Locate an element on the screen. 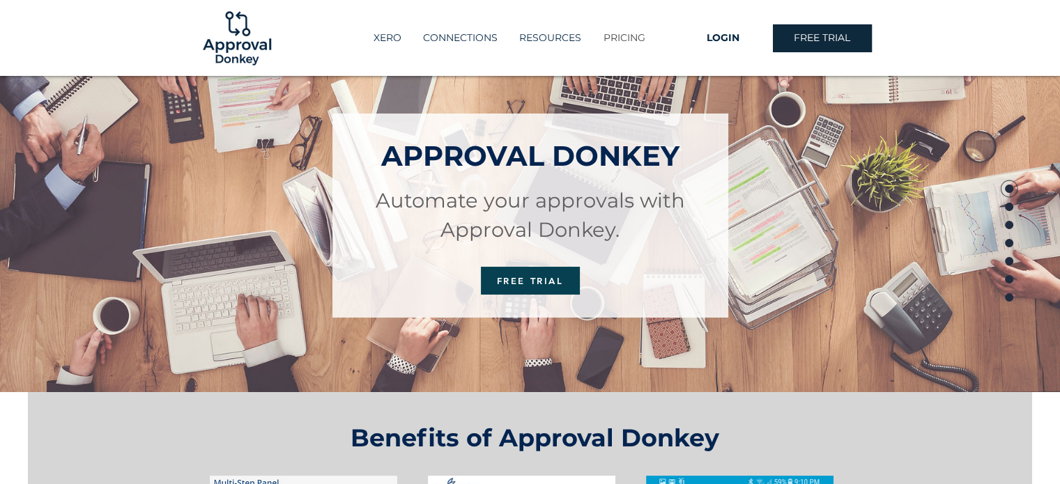 Image resolution: width=1060 pixels, height=484 pixels. a: CONNECTIONS is located at coordinates (459, 38).